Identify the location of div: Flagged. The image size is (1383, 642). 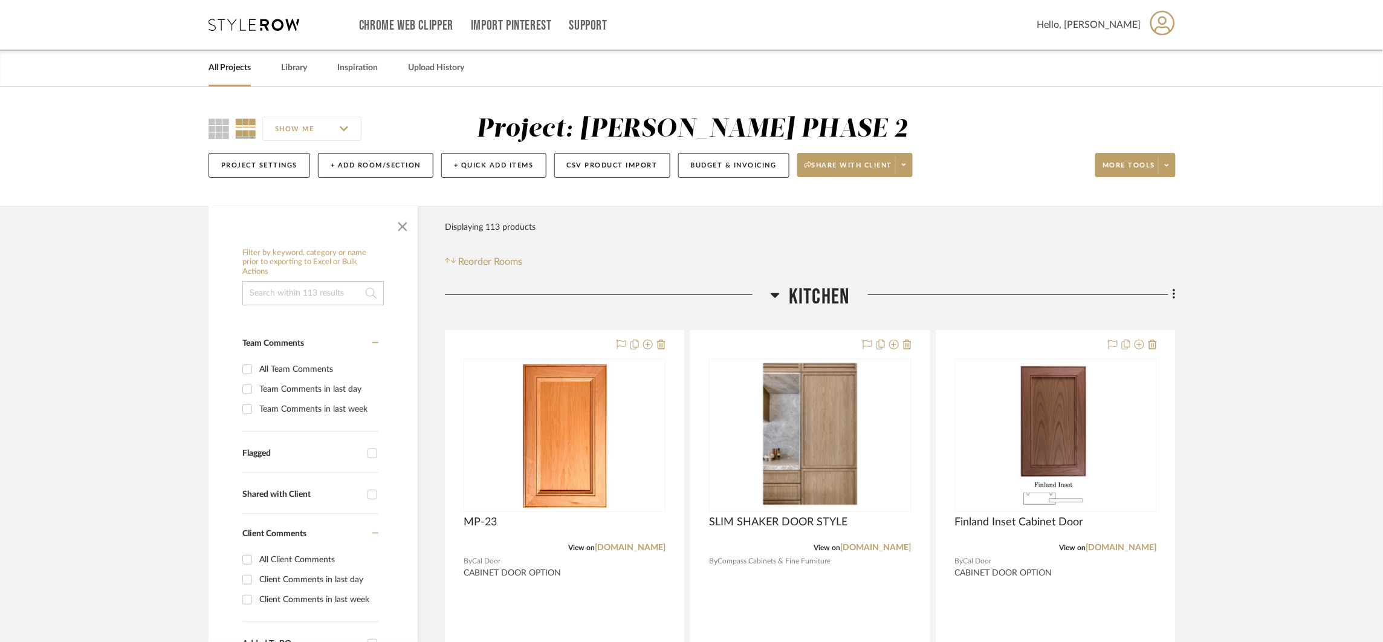
(302, 453).